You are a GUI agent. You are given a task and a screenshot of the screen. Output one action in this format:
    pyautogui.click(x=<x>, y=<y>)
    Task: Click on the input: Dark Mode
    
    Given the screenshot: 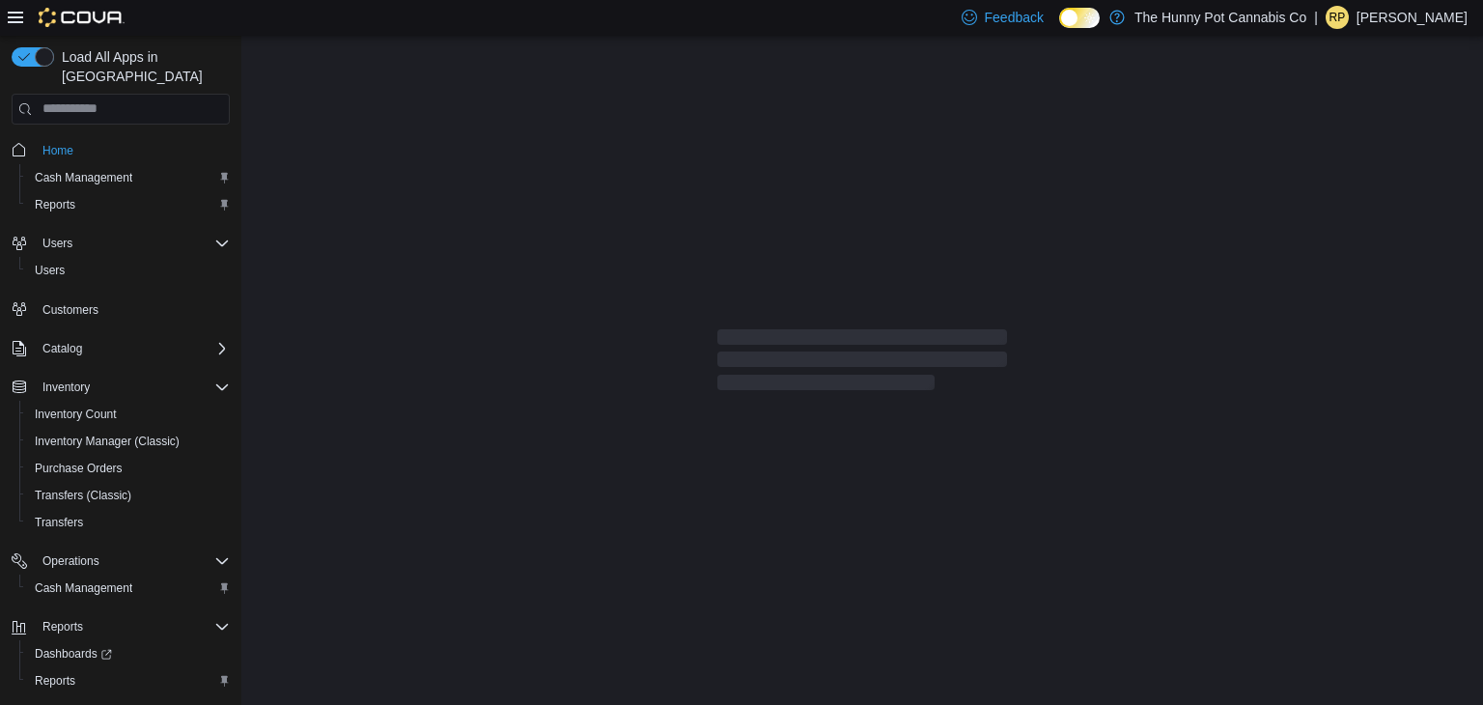 What is the action you would take?
    pyautogui.click(x=1079, y=17)
    